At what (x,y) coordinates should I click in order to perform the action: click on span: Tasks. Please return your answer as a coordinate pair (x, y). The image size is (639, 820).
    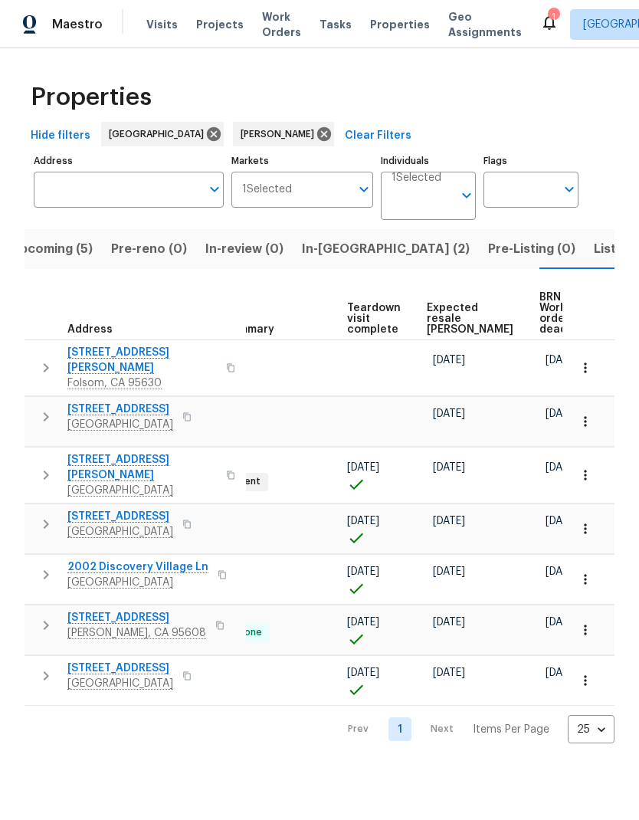
    Looking at the image, I should click on (336, 25).